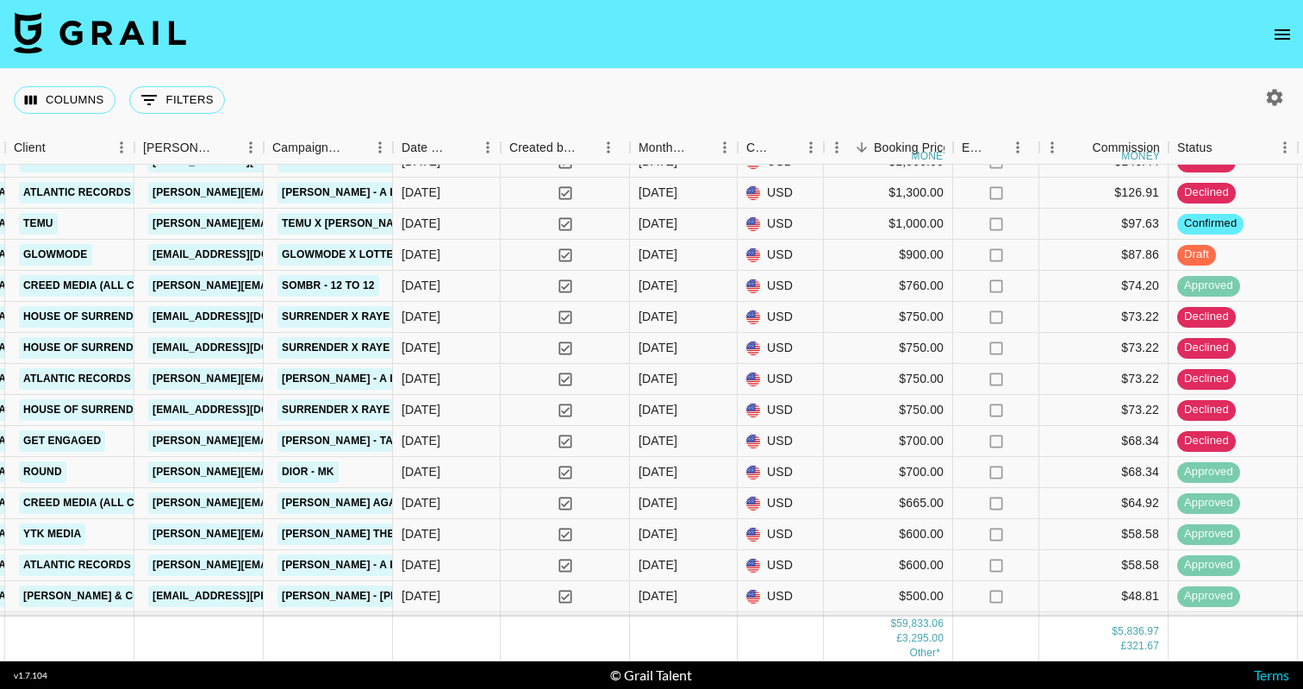  What do you see at coordinates (1104, 224) in the screenshot?
I see `div: $97.63` at bounding box center [1104, 224].